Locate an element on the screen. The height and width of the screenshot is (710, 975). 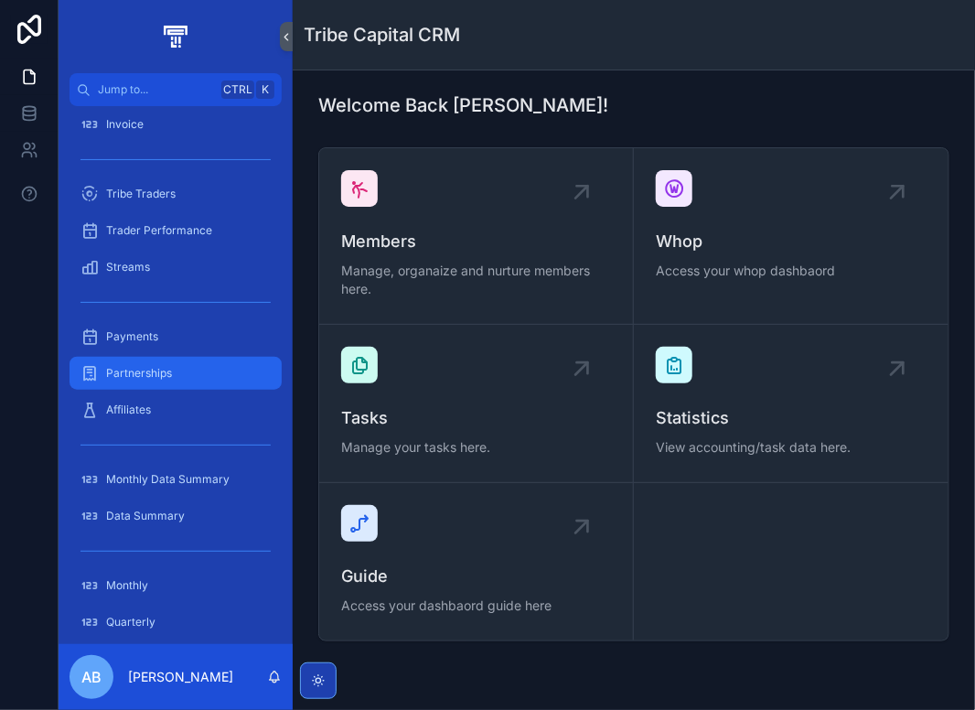
span: Affiliates is located at coordinates (128, 410).